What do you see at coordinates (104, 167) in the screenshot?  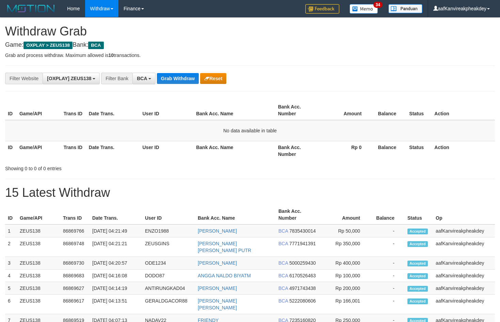 I see `div: Showing 0 to 0 of 0 entries` at bounding box center [104, 167].